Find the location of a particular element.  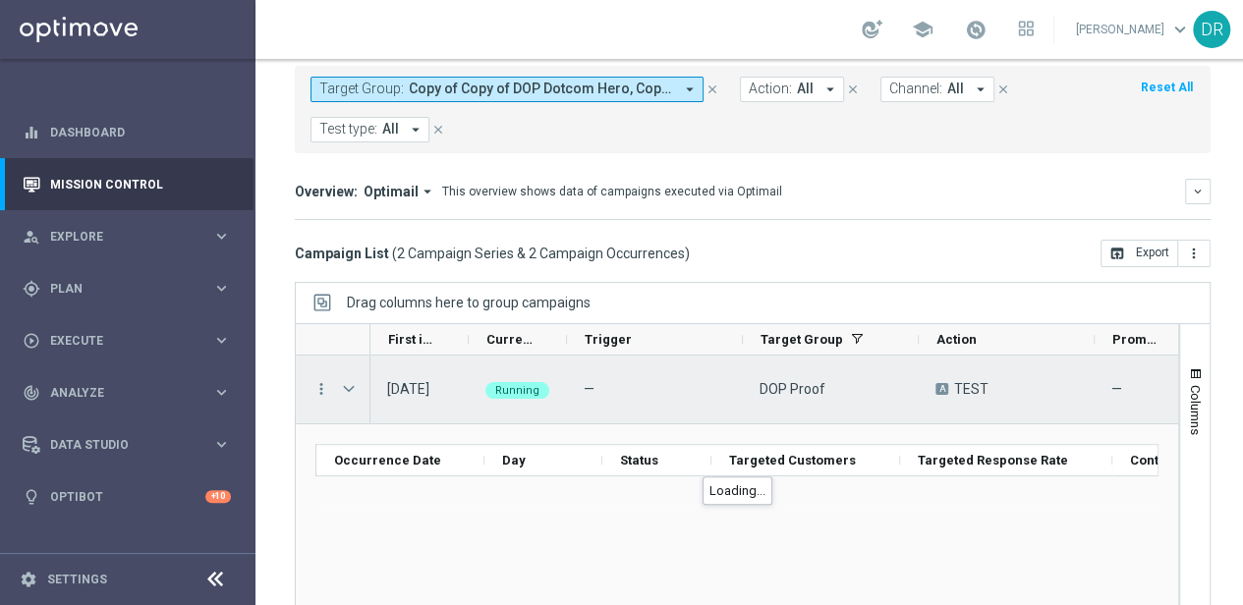

a: Mission Control is located at coordinates (140, 184).